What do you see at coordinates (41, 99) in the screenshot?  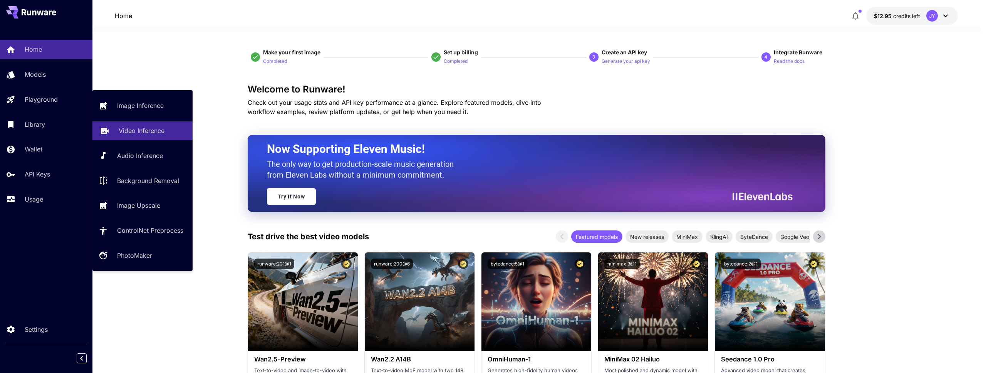 I see `p: Playground` at bounding box center [41, 99].